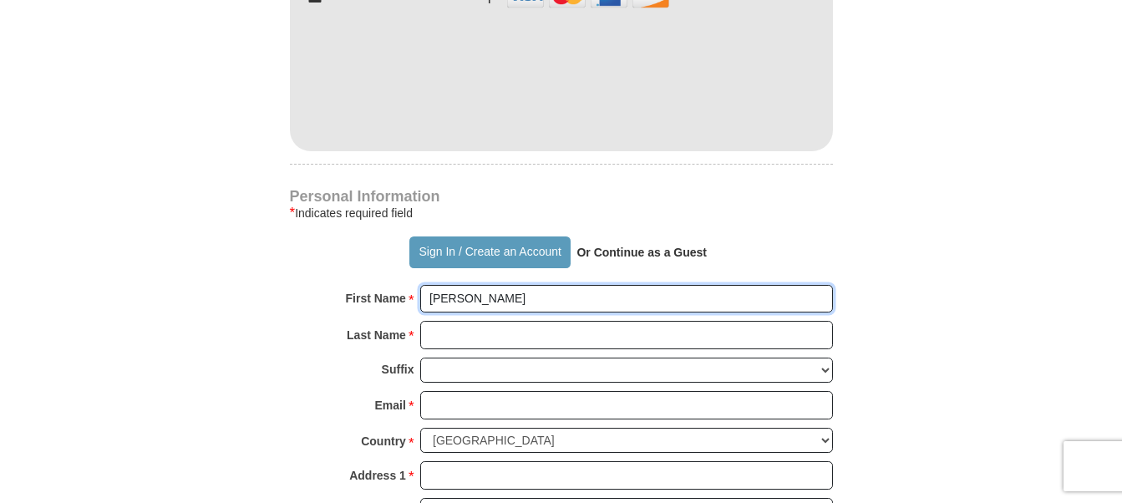 Image resolution: width=1122 pixels, height=503 pixels. What do you see at coordinates (376, 335) in the screenshot?
I see `strong: Last Name` at bounding box center [376, 335].